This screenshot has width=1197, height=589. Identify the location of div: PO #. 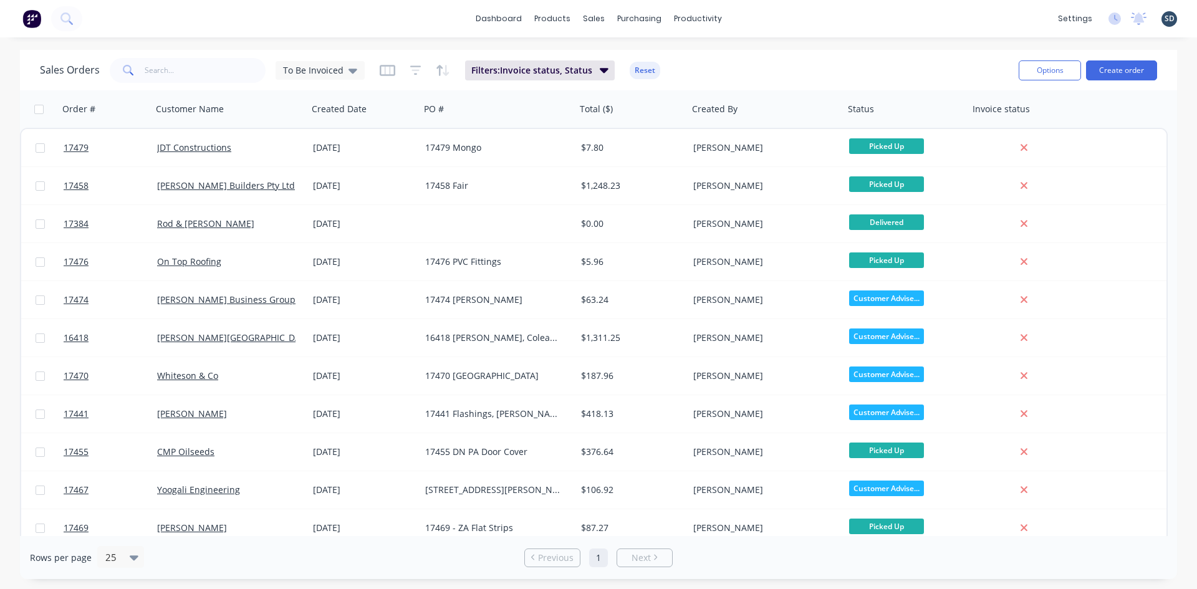
(434, 109).